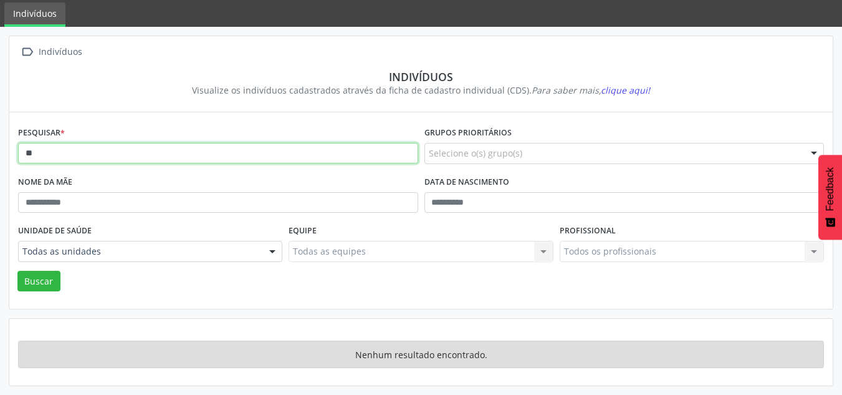 This screenshot has width=842, height=395. Describe the element at coordinates (421, 90) in the screenshot. I see `div: Visualize os indivíduos cadastrados através da ficha de cadastro individual (CDS).` at that location.